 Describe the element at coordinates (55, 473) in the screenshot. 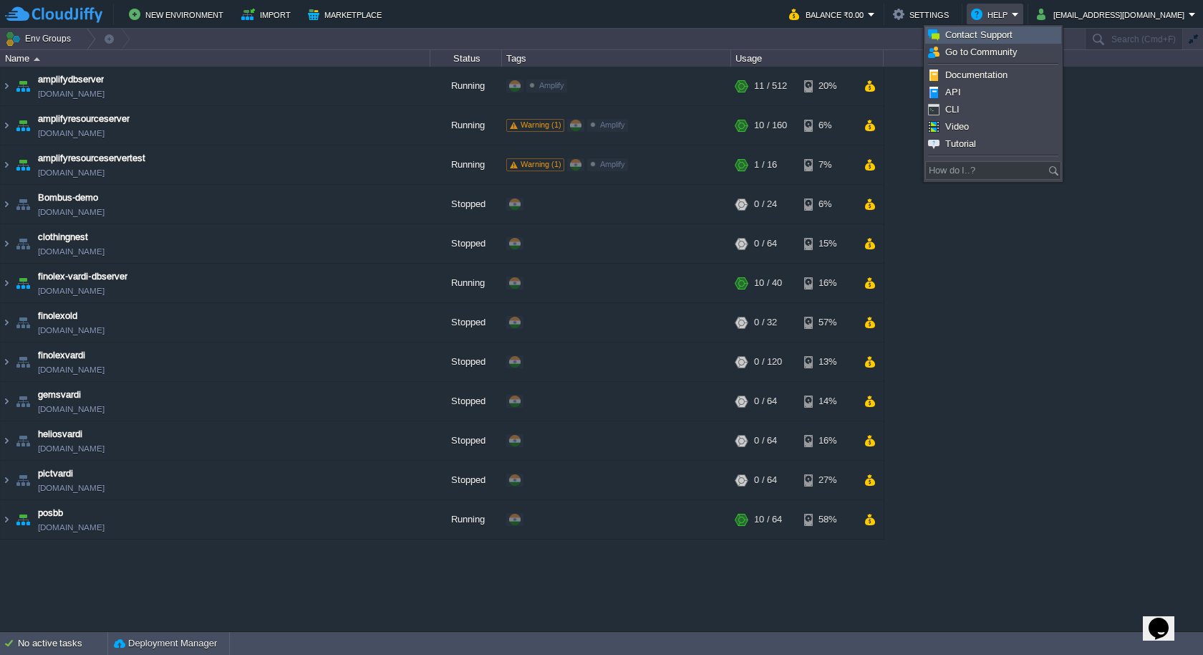

I see `a: pictvardi` at that location.